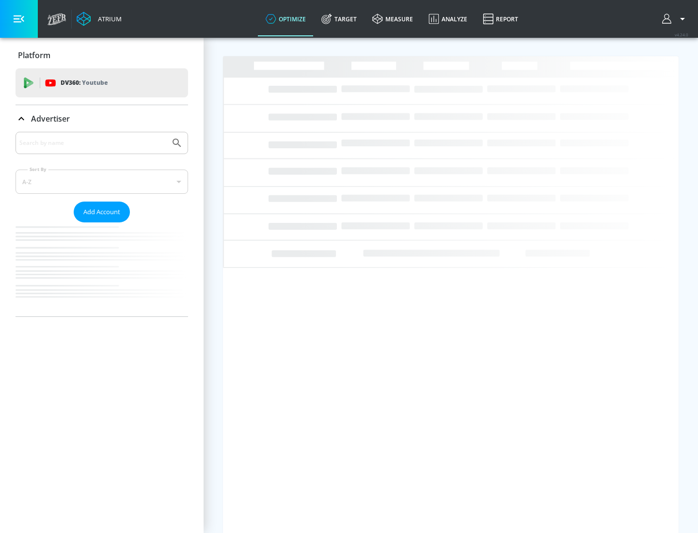  Describe the element at coordinates (500, 19) in the screenshot. I see `a: Report` at that location.